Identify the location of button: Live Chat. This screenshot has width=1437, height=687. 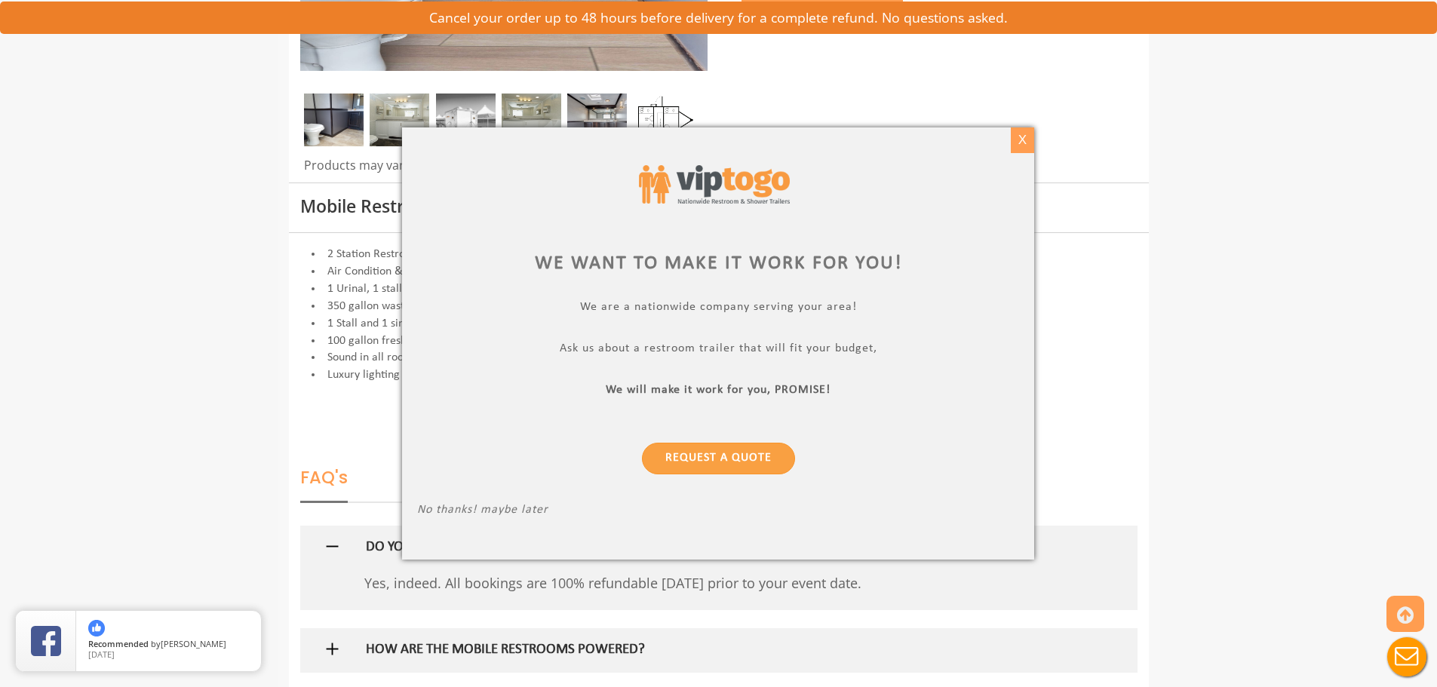
(1407, 657).